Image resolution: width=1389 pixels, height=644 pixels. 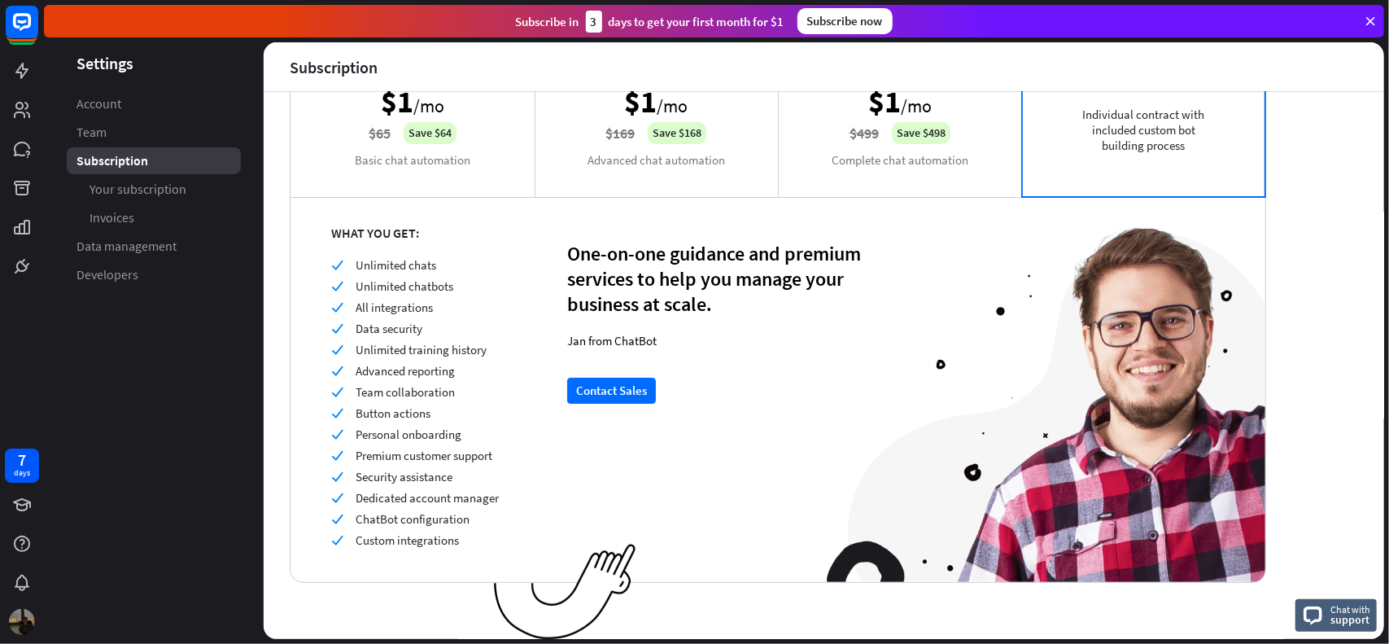 I want to click on span: Premium customer support, so click(x=424, y=455).